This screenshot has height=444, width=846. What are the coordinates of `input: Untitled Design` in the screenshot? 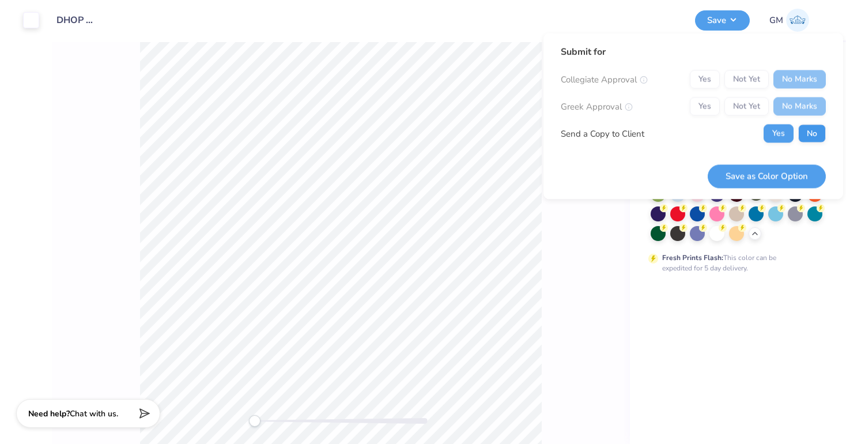 It's located at (76, 20).